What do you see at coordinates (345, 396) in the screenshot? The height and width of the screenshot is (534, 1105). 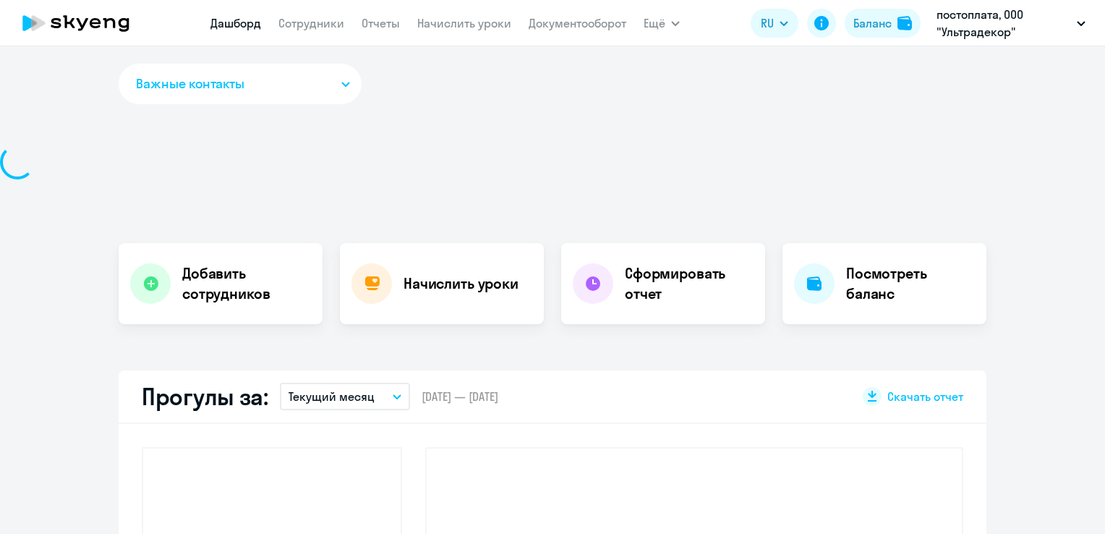 I see `button: Текущий месяц` at bounding box center [345, 396].